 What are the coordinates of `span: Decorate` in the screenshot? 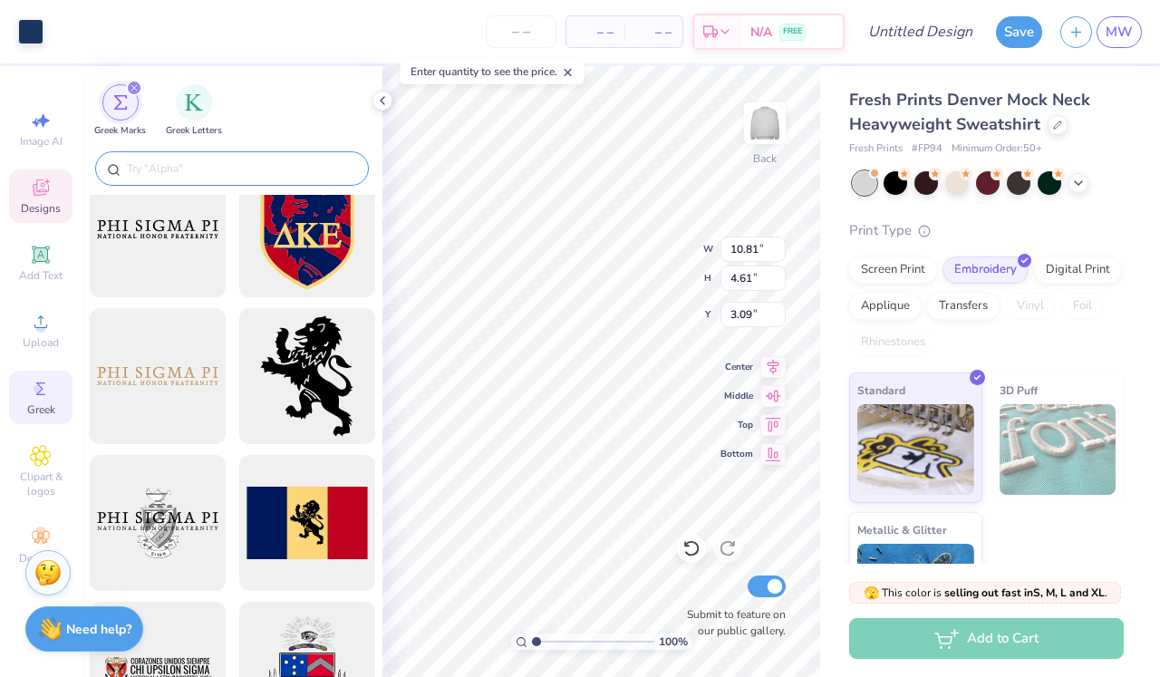 It's located at (41, 558).